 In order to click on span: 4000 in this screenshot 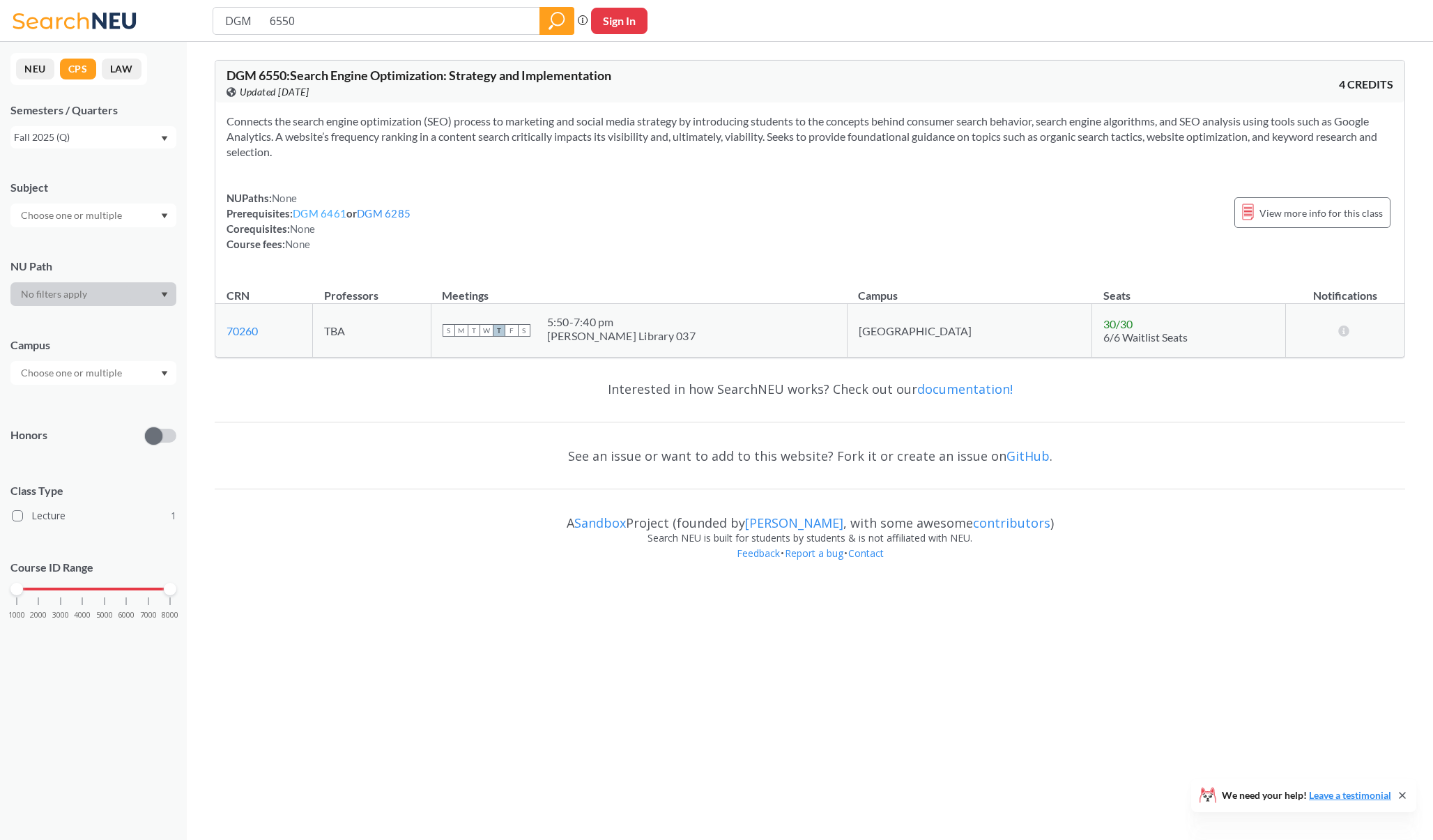, I will do `click(82, 615)`.